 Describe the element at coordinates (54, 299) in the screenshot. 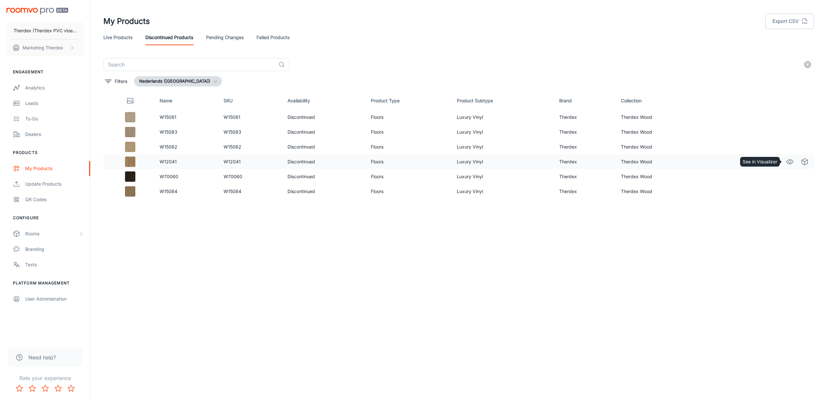

I see `div: User Administration` at that location.